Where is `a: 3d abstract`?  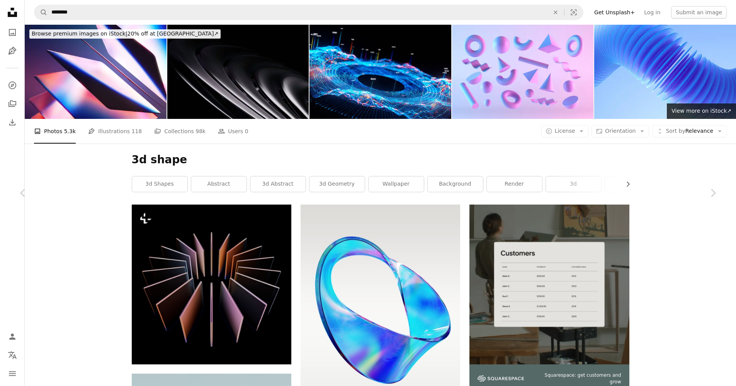
a: 3d abstract is located at coordinates (278, 184).